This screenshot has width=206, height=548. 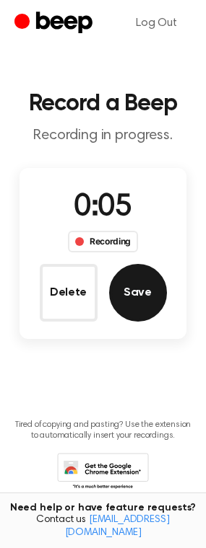 I want to click on button: Save Audio Record, so click(x=138, y=293).